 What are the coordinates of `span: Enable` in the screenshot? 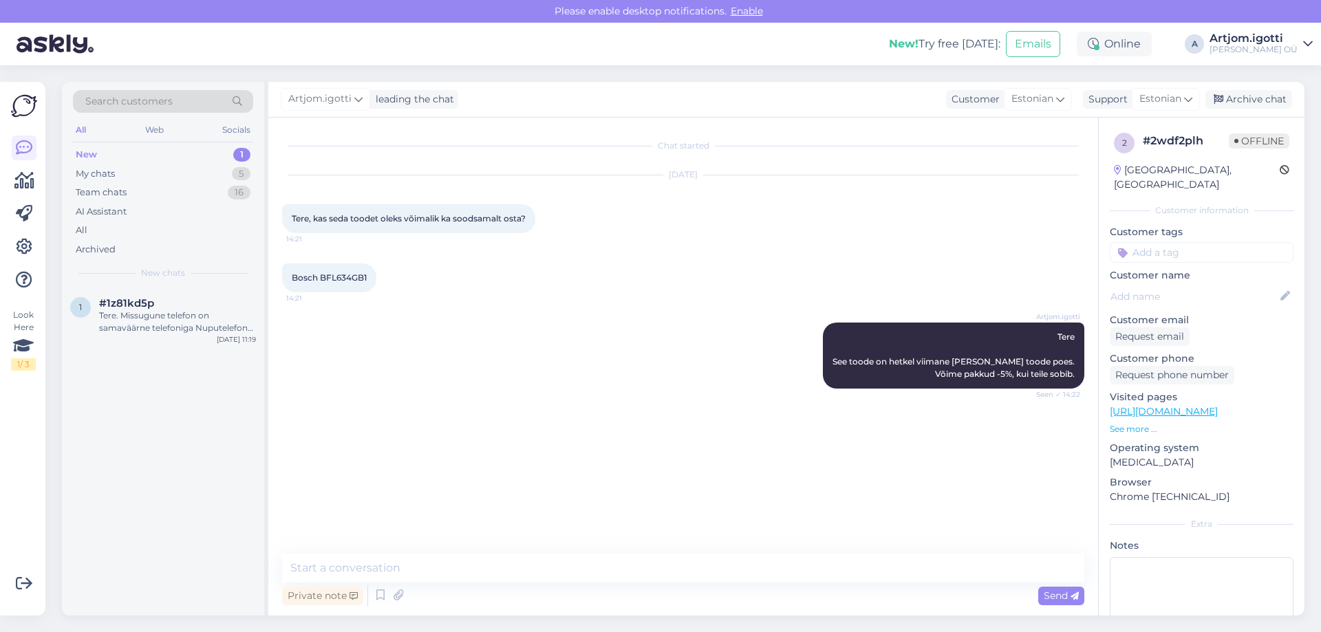 It's located at (746, 11).